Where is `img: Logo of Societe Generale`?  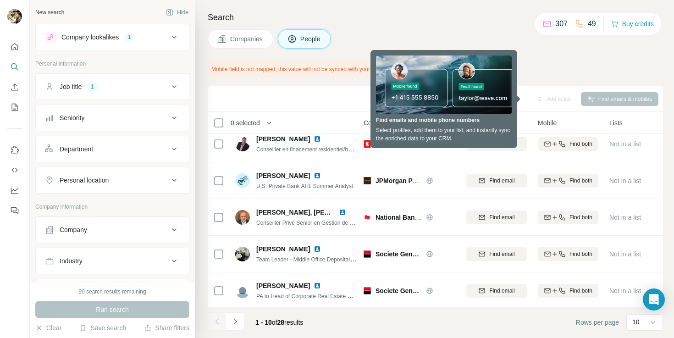 img: Logo of Societe Generale is located at coordinates (367, 291).